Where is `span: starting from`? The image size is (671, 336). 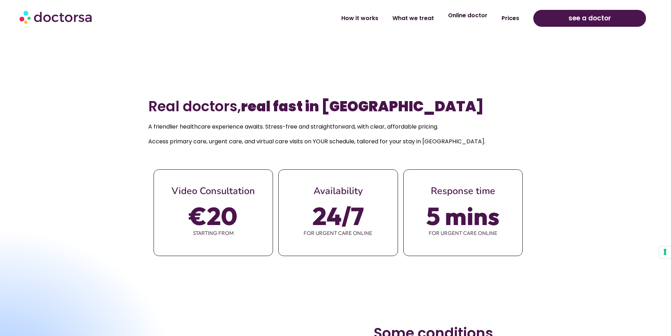 span: starting from is located at coordinates (213, 233).